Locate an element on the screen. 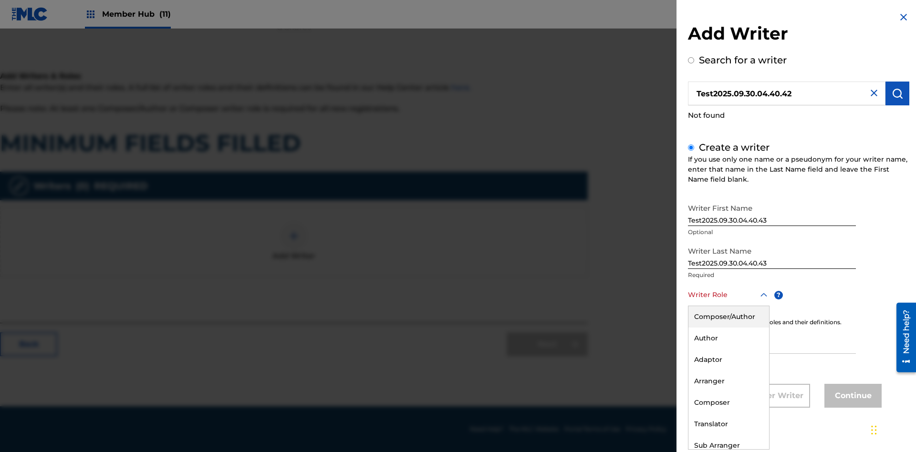 The height and width of the screenshot is (452, 916). div: Author is located at coordinates (729, 338).